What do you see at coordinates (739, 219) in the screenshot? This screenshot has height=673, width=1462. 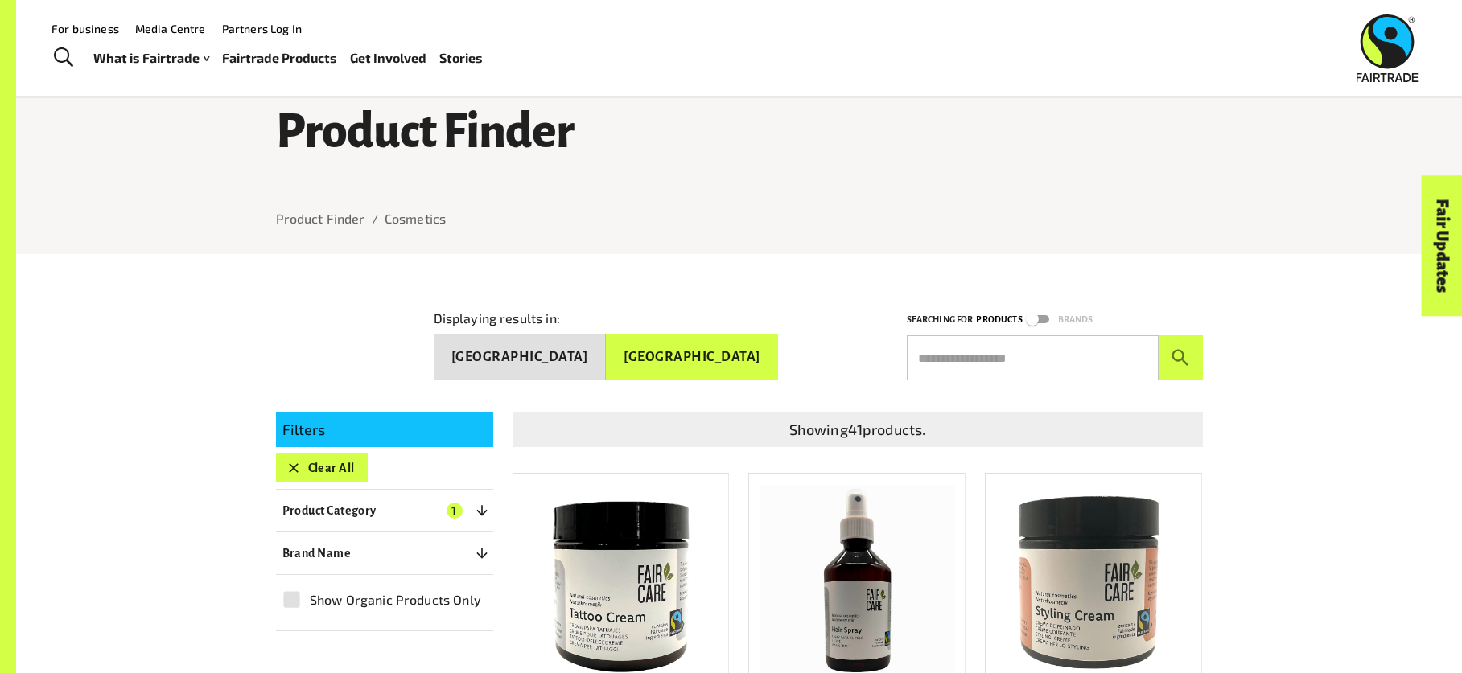 I see `nav: breadcrumb` at bounding box center [739, 219].